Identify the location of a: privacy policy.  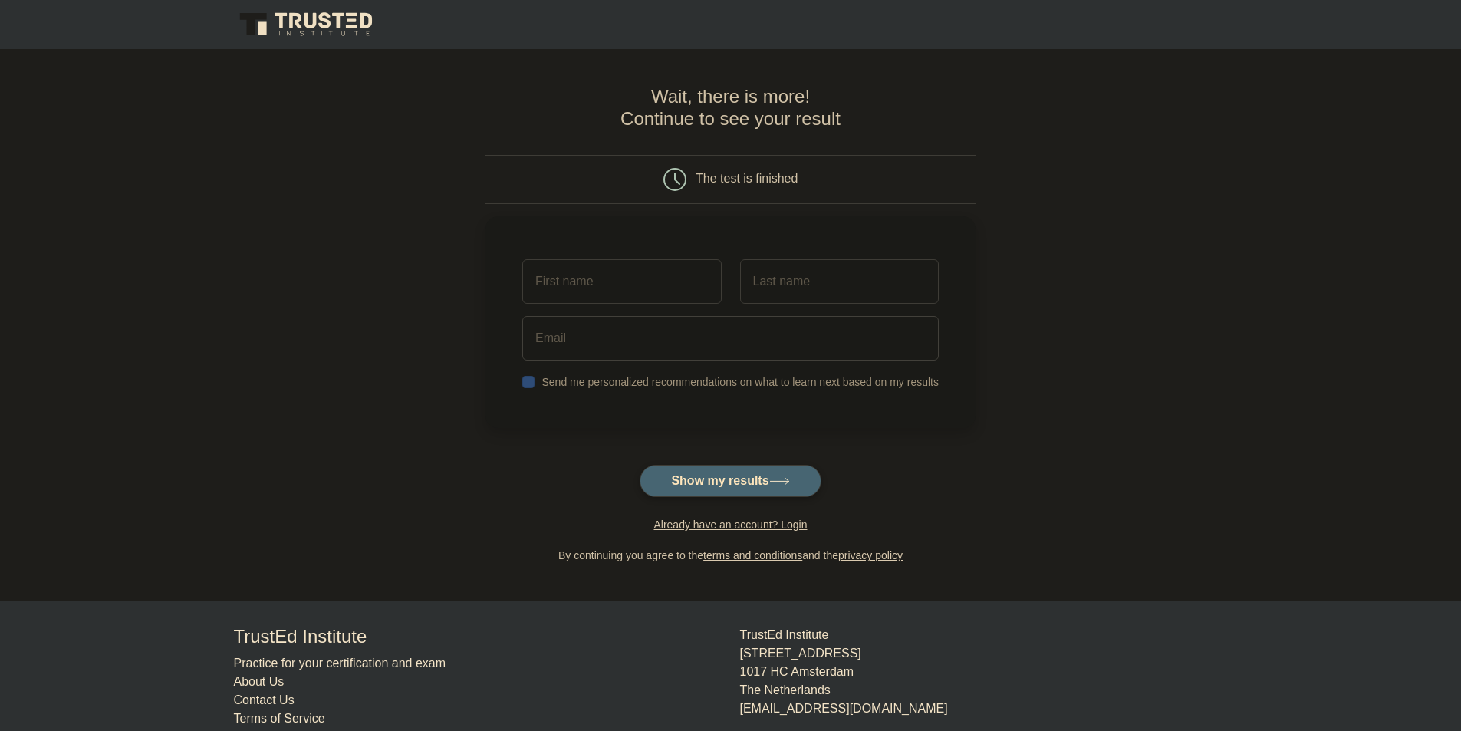
(871, 555).